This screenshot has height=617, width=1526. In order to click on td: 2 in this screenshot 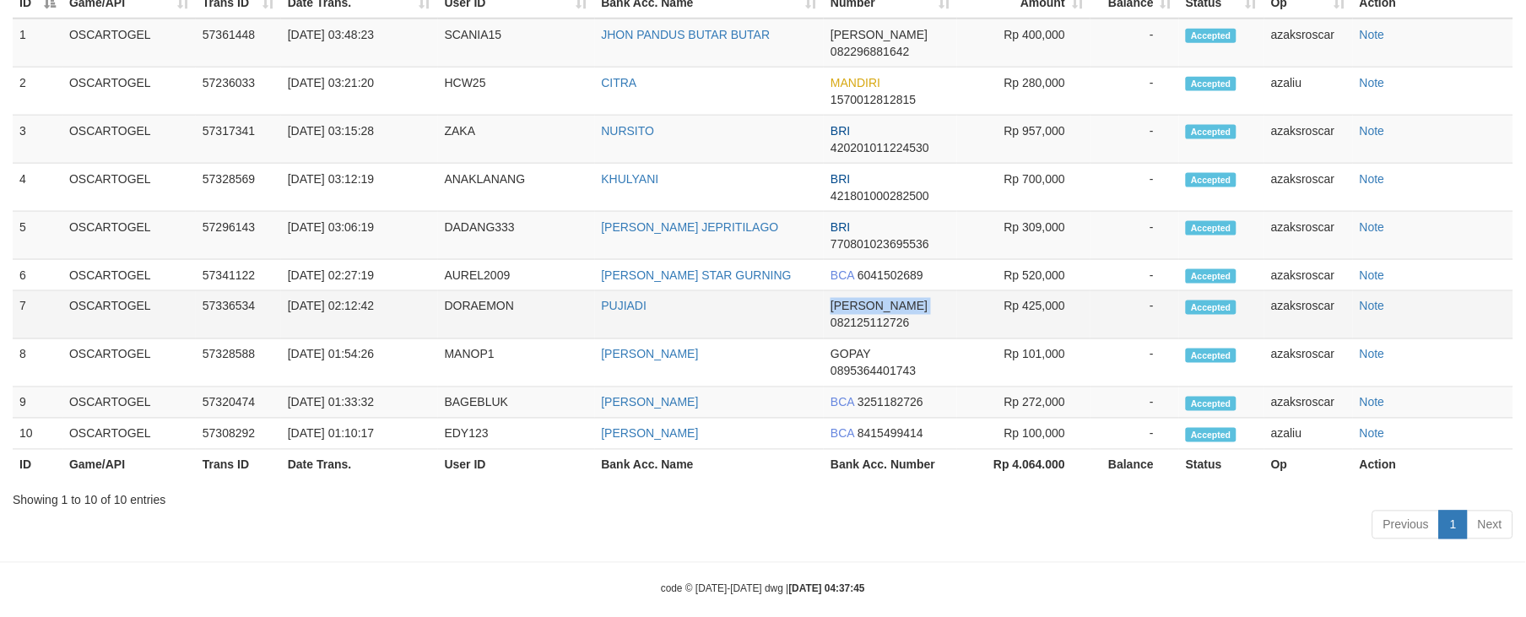, I will do `click(37, 91)`.